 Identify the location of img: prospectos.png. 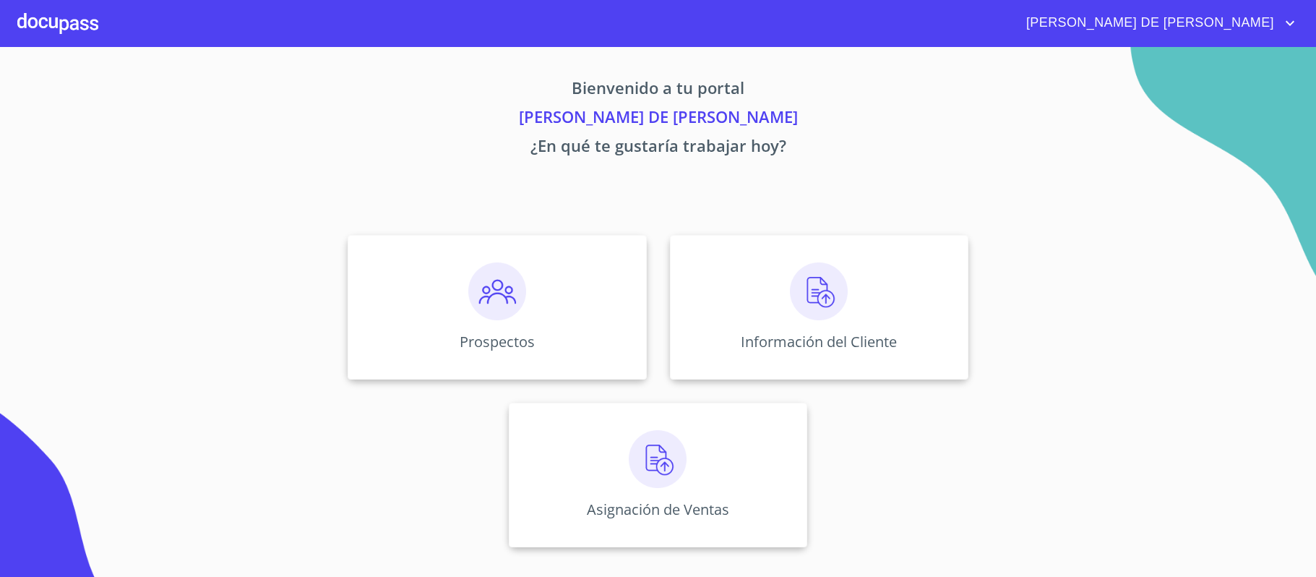
(497, 291).